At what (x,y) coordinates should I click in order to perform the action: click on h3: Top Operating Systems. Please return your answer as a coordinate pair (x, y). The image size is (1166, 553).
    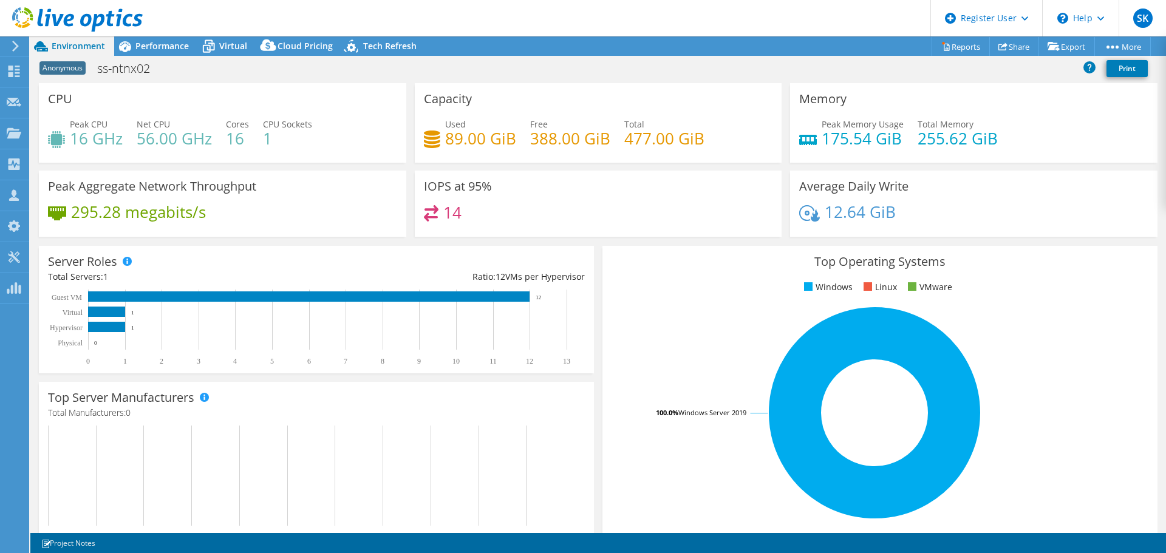
    Looking at the image, I should click on (880, 262).